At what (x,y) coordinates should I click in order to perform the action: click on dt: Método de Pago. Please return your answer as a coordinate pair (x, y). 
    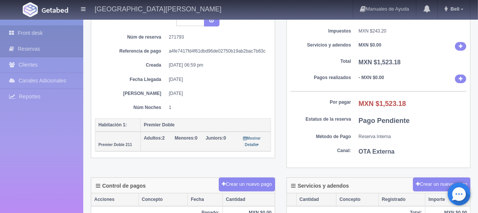
    Looking at the image, I should click on (321, 137).